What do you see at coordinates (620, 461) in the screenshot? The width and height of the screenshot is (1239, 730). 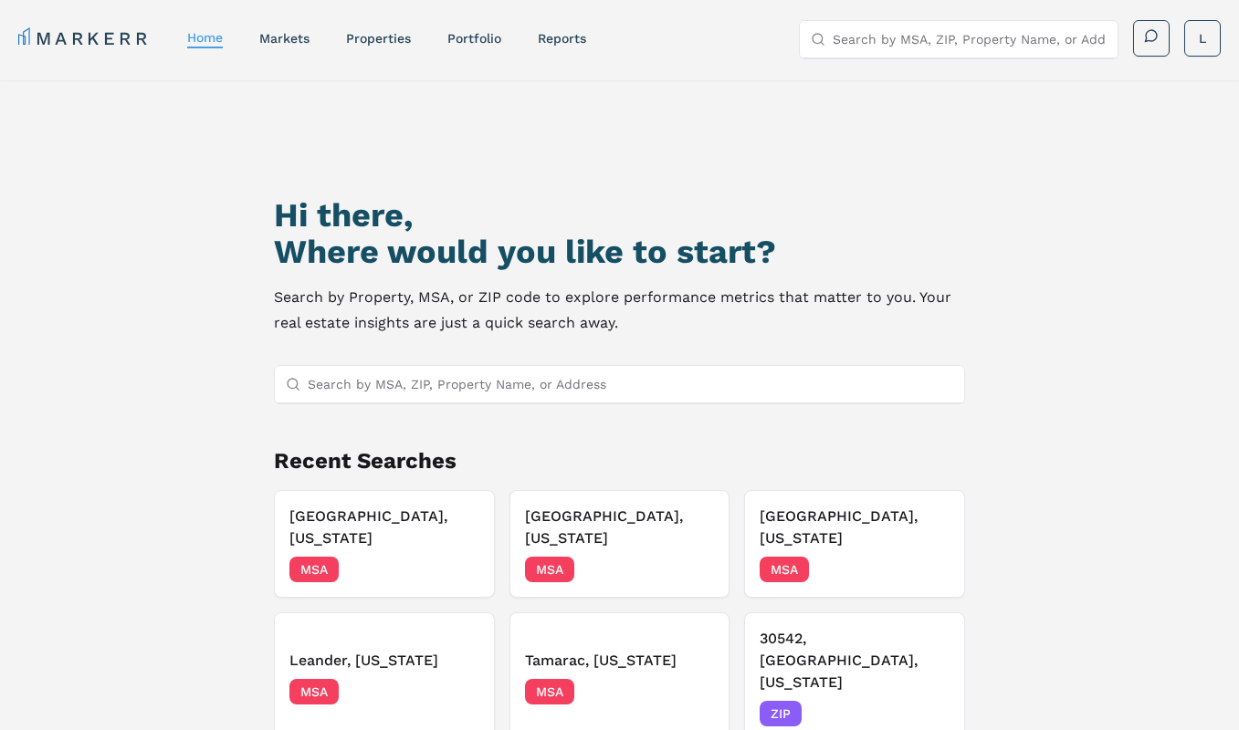 I see `h2: Recent Searches` at bounding box center [620, 461].